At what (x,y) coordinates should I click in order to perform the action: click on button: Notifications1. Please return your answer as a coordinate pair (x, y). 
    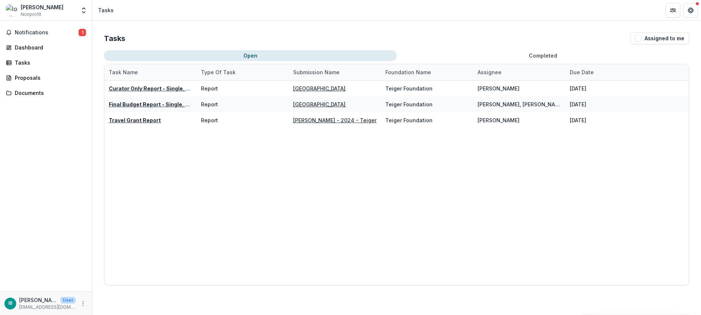
    Looking at the image, I should click on (46, 32).